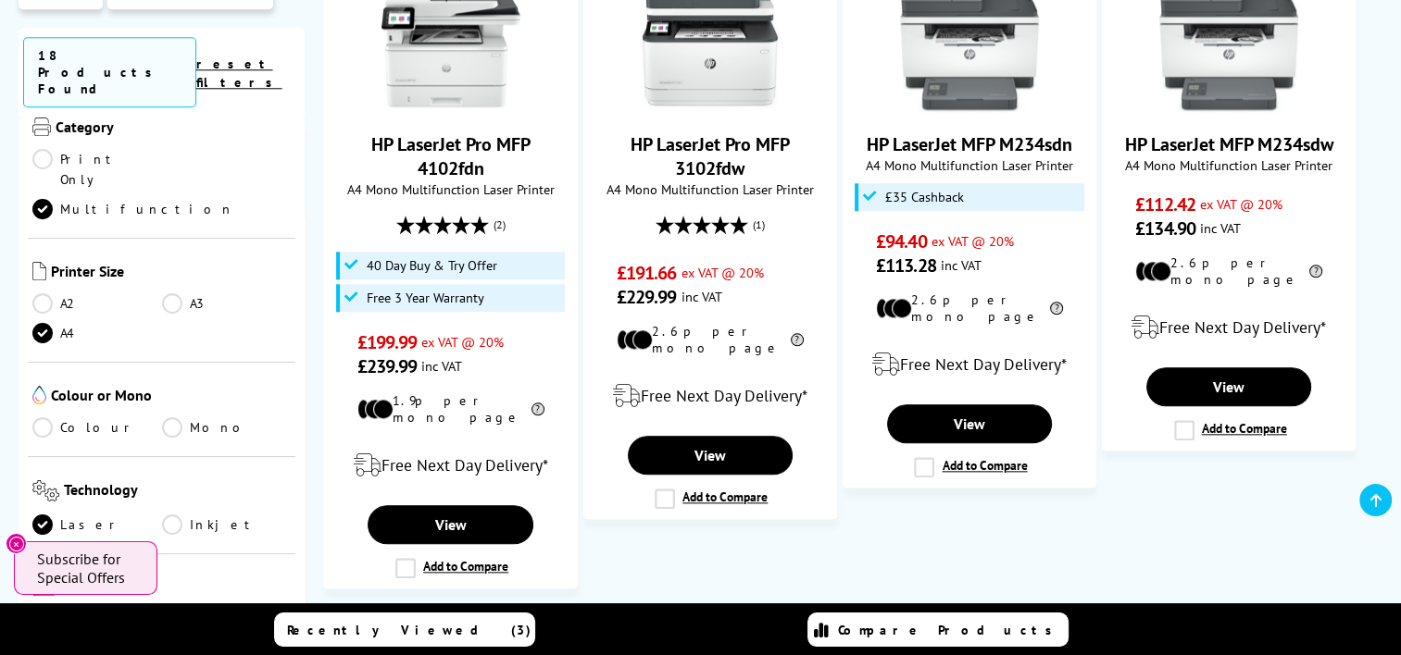 This screenshot has height=655, width=1401. I want to click on img: Colour or Mono, so click(39, 395).